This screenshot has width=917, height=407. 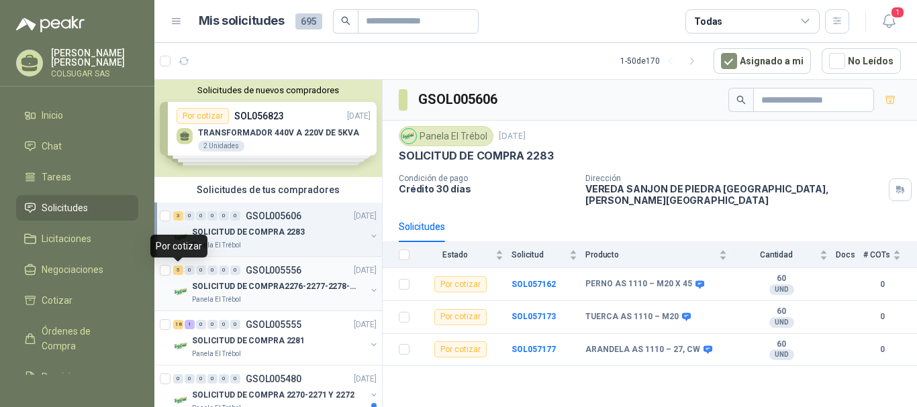 I want to click on a: SOL057173, so click(x=534, y=317).